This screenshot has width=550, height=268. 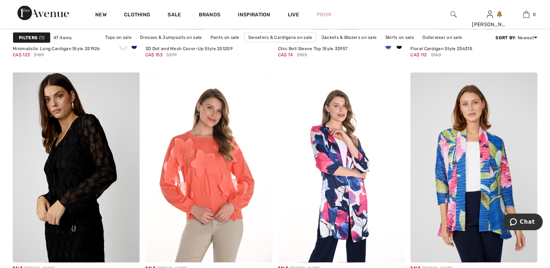 What do you see at coordinates (442, 37) in the screenshot?
I see `a: Outerwear on sale` at bounding box center [442, 37].